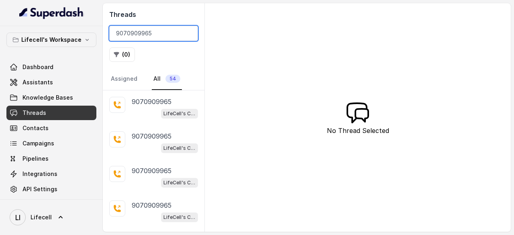 The height and width of the screenshot is (235, 514). Describe the element at coordinates (51, 189) in the screenshot. I see `a: API Settings` at that location.